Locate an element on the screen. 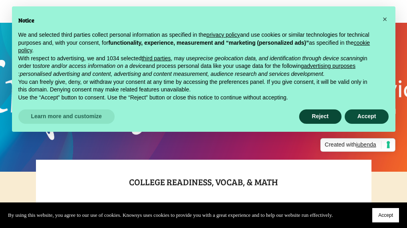 The height and width of the screenshot is (228, 407). p: We and selected third parties collect personal information as specified in the and use cookies or... is located at coordinates (197, 43).